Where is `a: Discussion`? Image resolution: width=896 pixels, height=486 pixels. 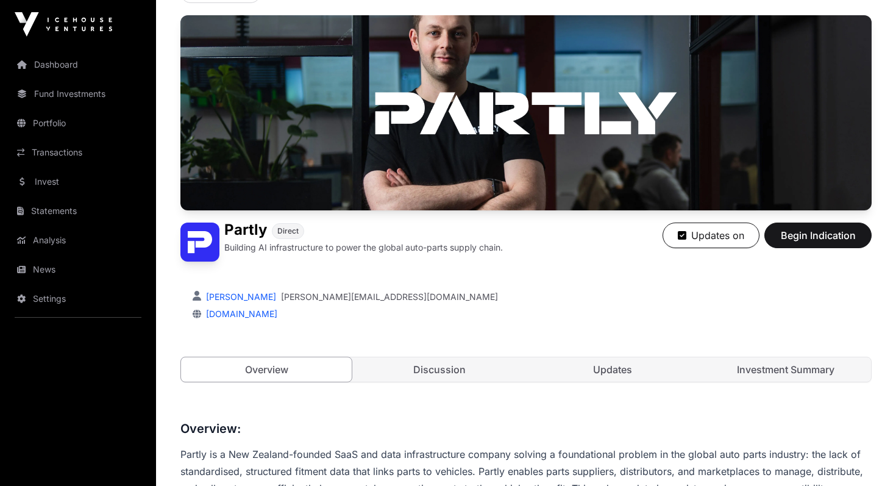
a: Discussion is located at coordinates (439, 369).